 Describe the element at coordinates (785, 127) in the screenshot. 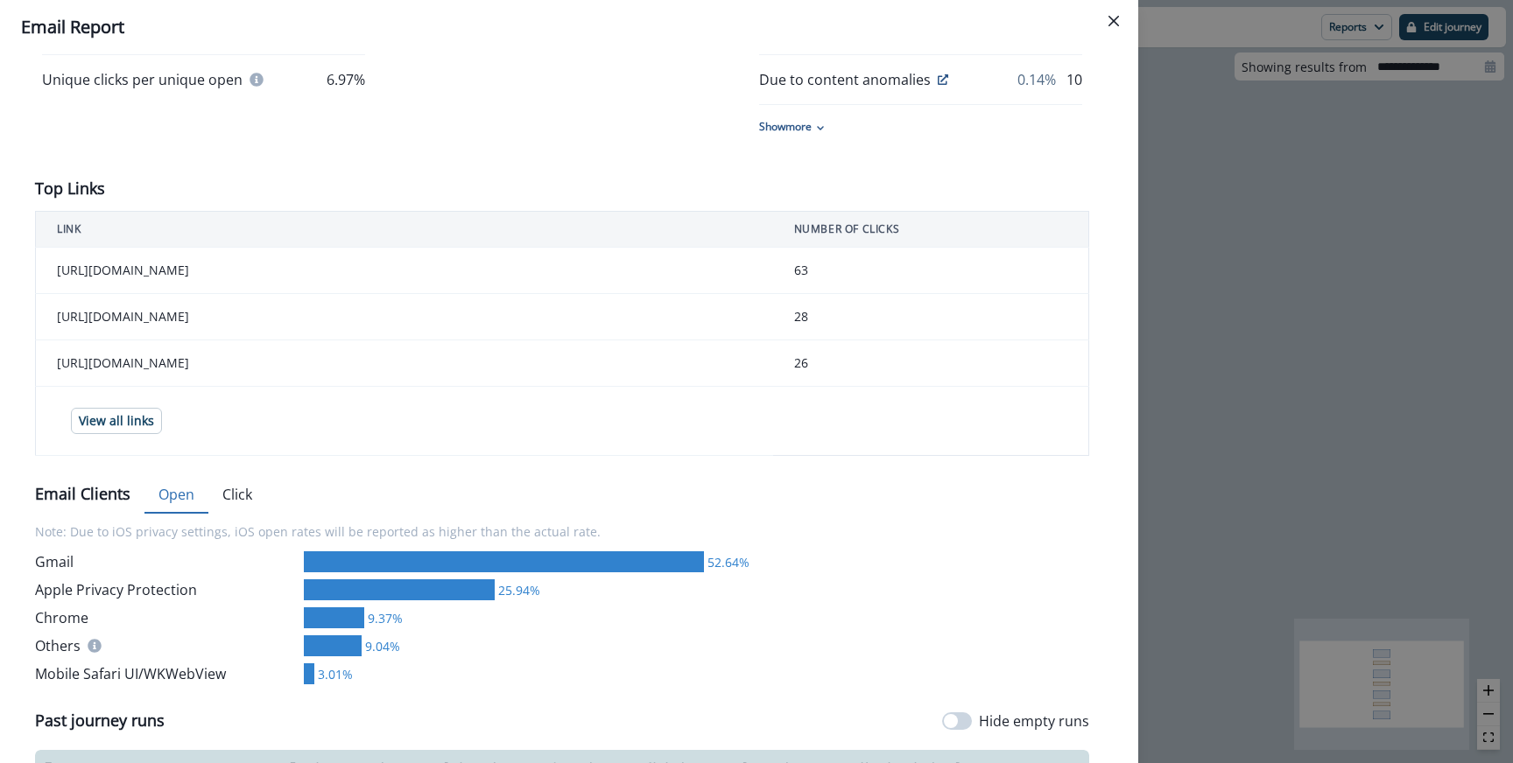

I see `p: Show more` at that location.